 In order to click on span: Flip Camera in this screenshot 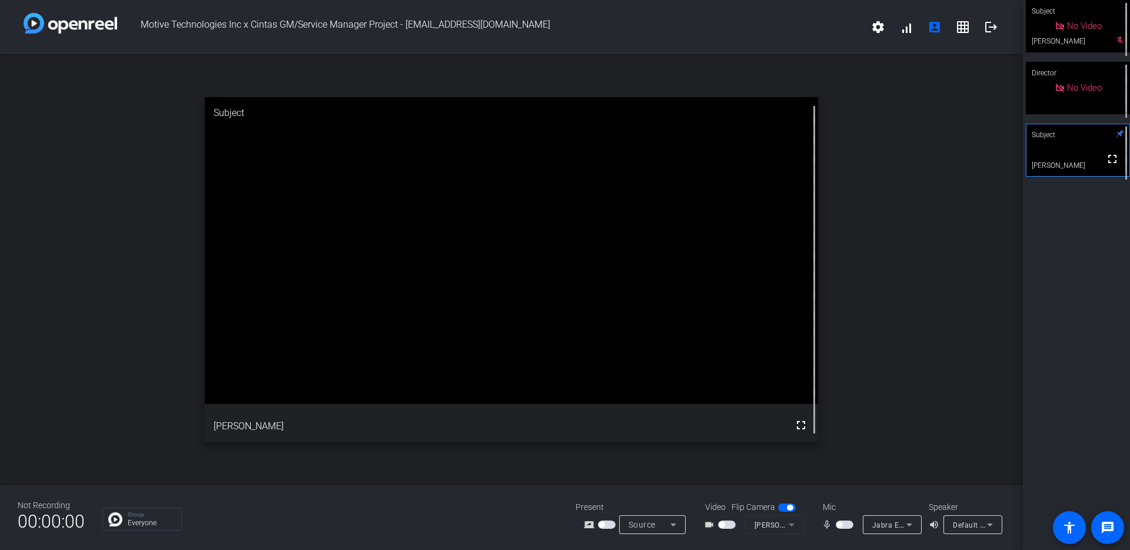, I will do `click(753, 507)`.